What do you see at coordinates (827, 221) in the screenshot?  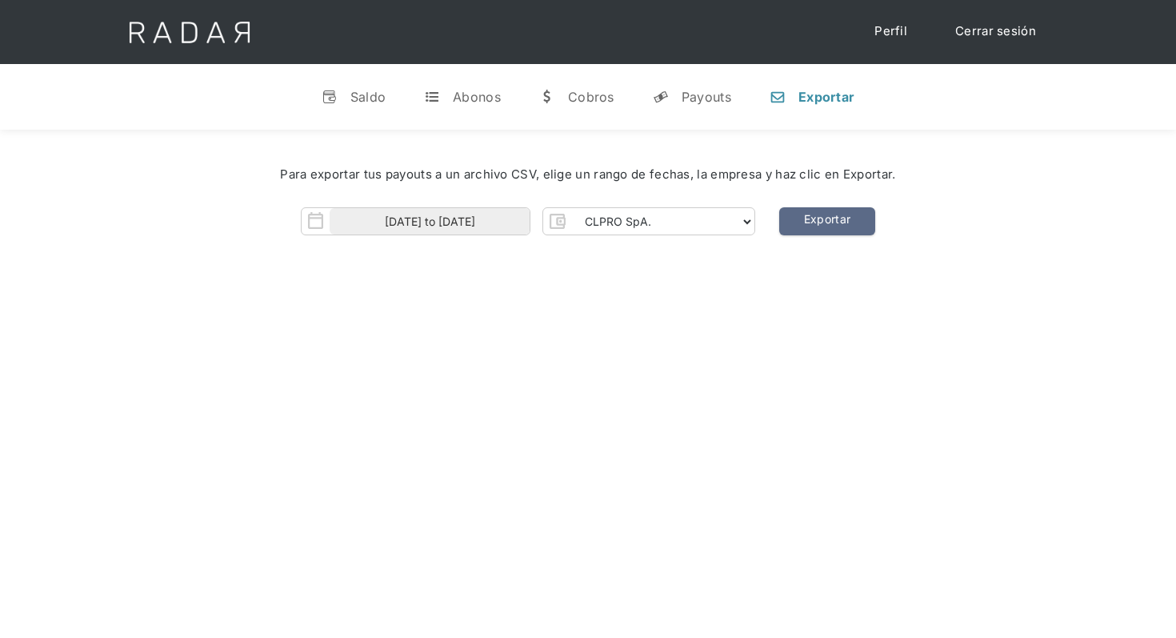 I see `a: Exportar` at bounding box center [827, 221].